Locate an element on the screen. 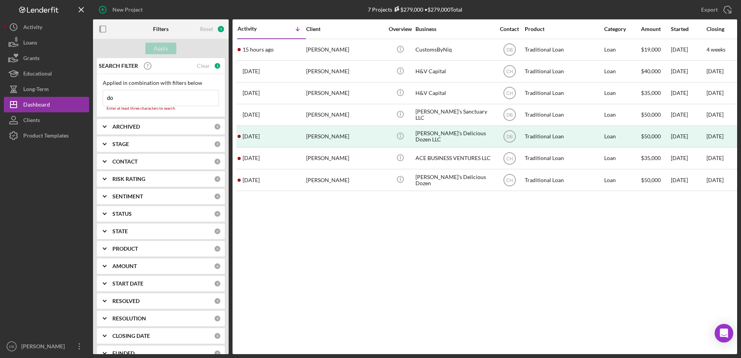  div: Category is located at coordinates (622, 29).